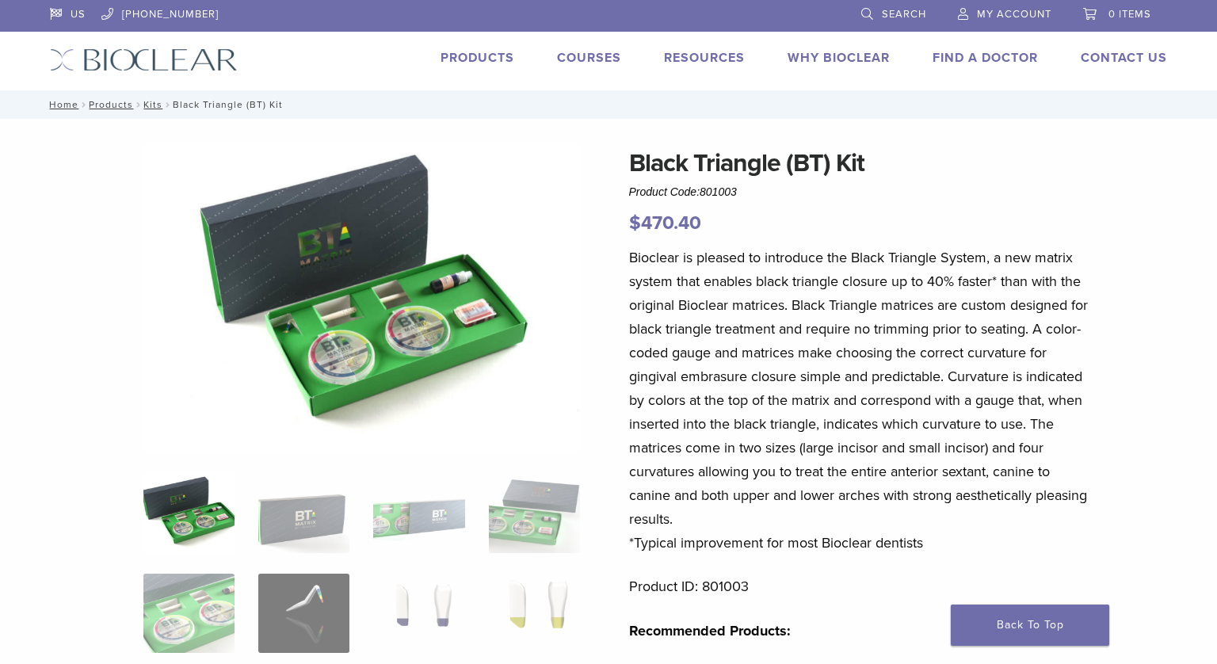 The image size is (1217, 664). Describe the element at coordinates (362, 299) in the screenshot. I see `img: Intro Black Triangle Kit-6 - Copy` at that location.